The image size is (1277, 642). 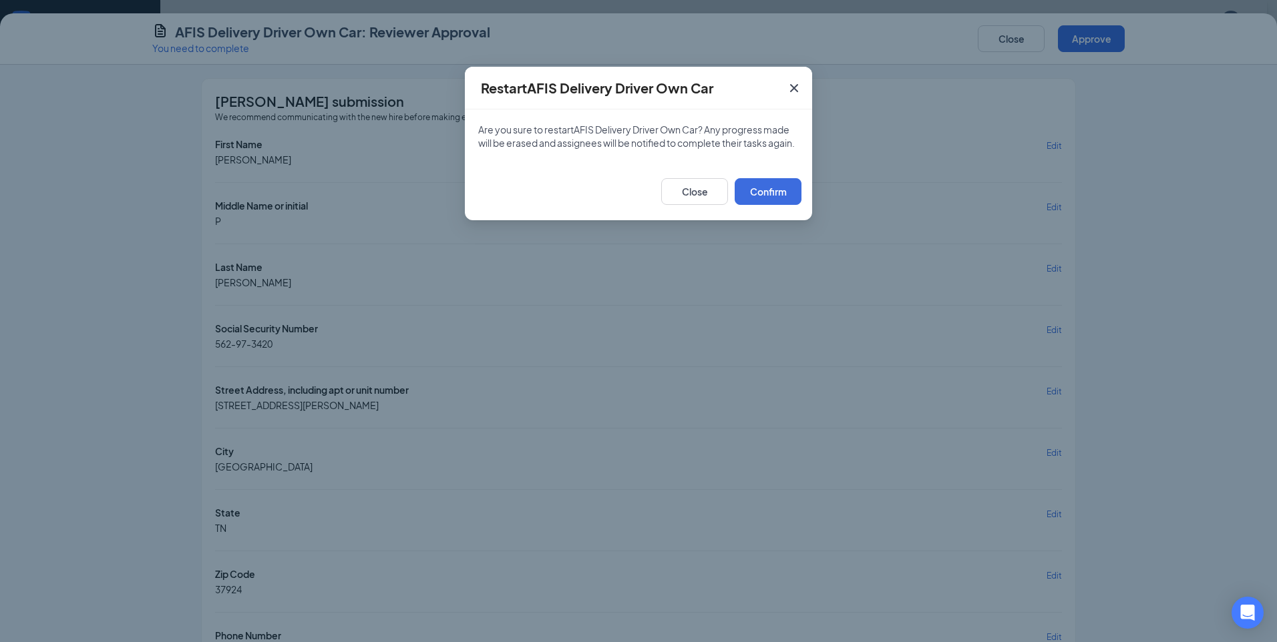 I want to click on p: Are you sure to restart AFIS Delivery Driver Own Car ? Any progress made will be erased and assig..., so click(x=638, y=136).